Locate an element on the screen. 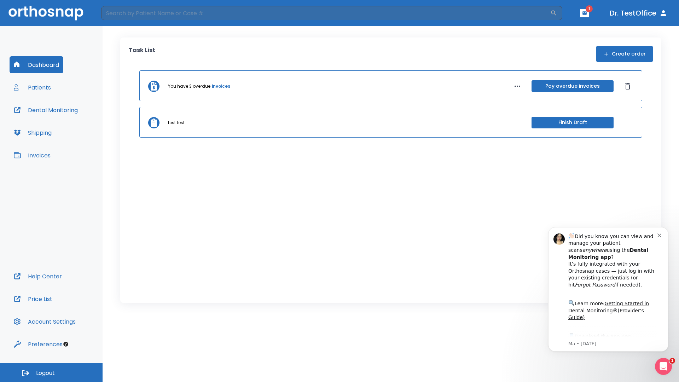  button: Dashboard is located at coordinates (36, 65).